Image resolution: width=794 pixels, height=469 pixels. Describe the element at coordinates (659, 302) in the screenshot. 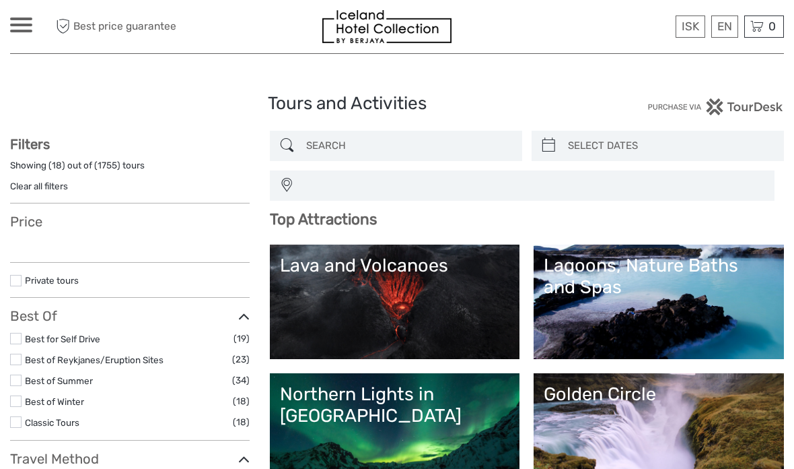

I see `a: Lagoons, Nature Baths and Spas` at that location.